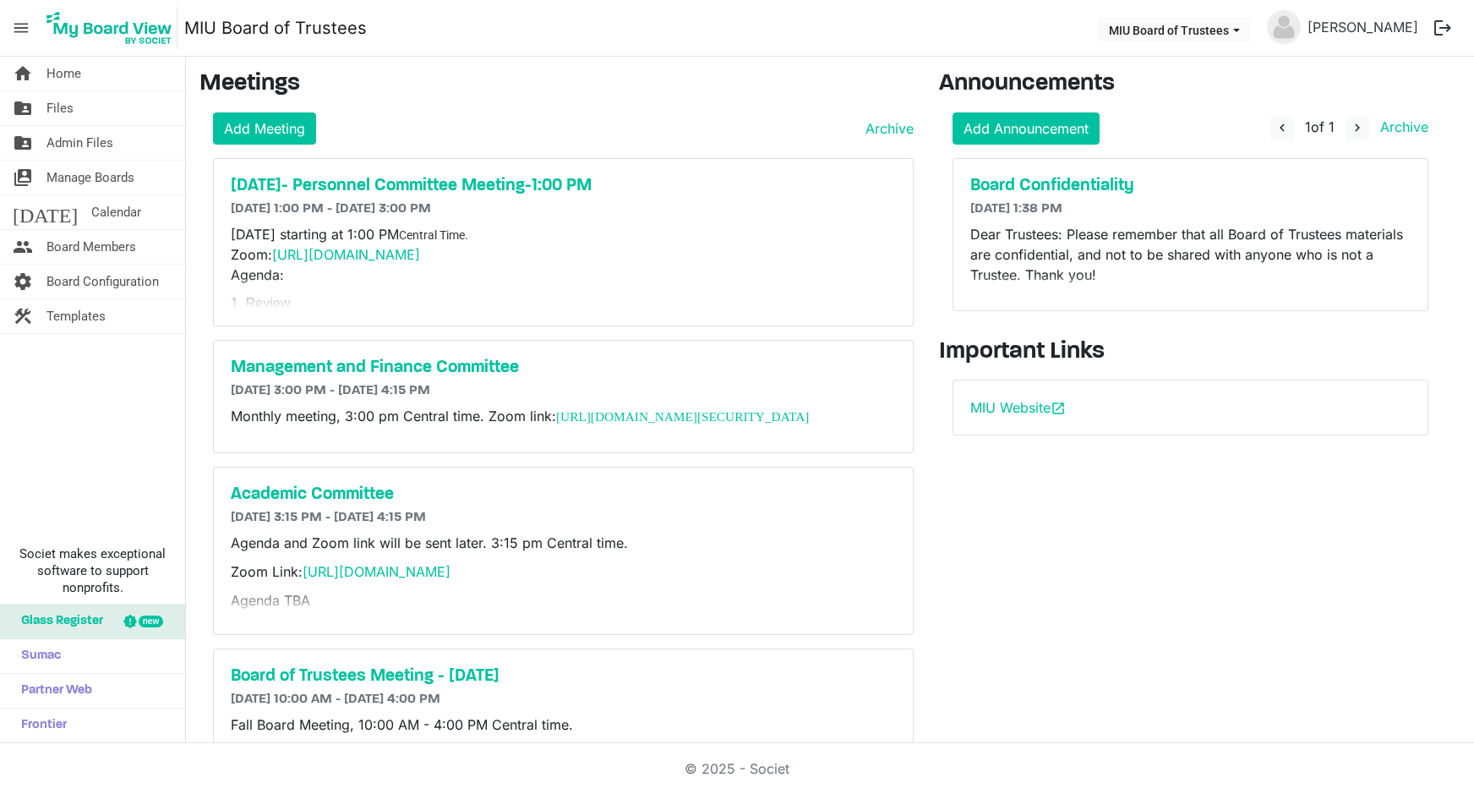 The image size is (1474, 794). Describe the element at coordinates (563, 416) in the screenshot. I see `p: Monthly meeting, 3:00 pm Central time. Zoom link:` at that location.